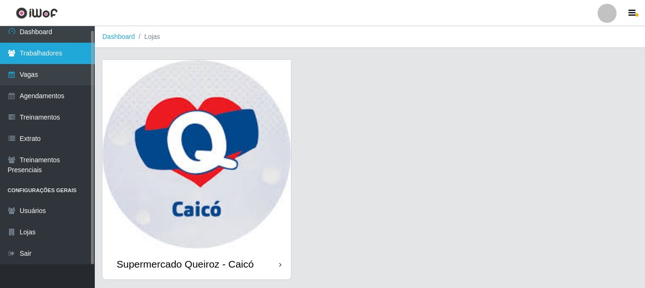 The height and width of the screenshot is (288, 645). What do you see at coordinates (197, 154) in the screenshot?
I see `img: cardImg` at bounding box center [197, 154].